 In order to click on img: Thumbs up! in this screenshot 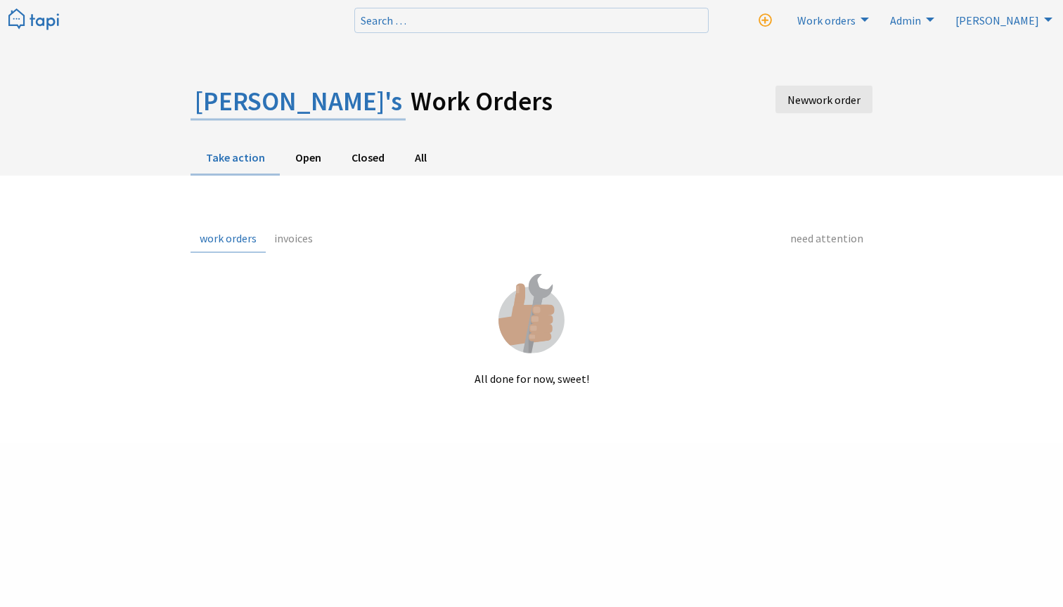, I will do `click(531, 311)`.